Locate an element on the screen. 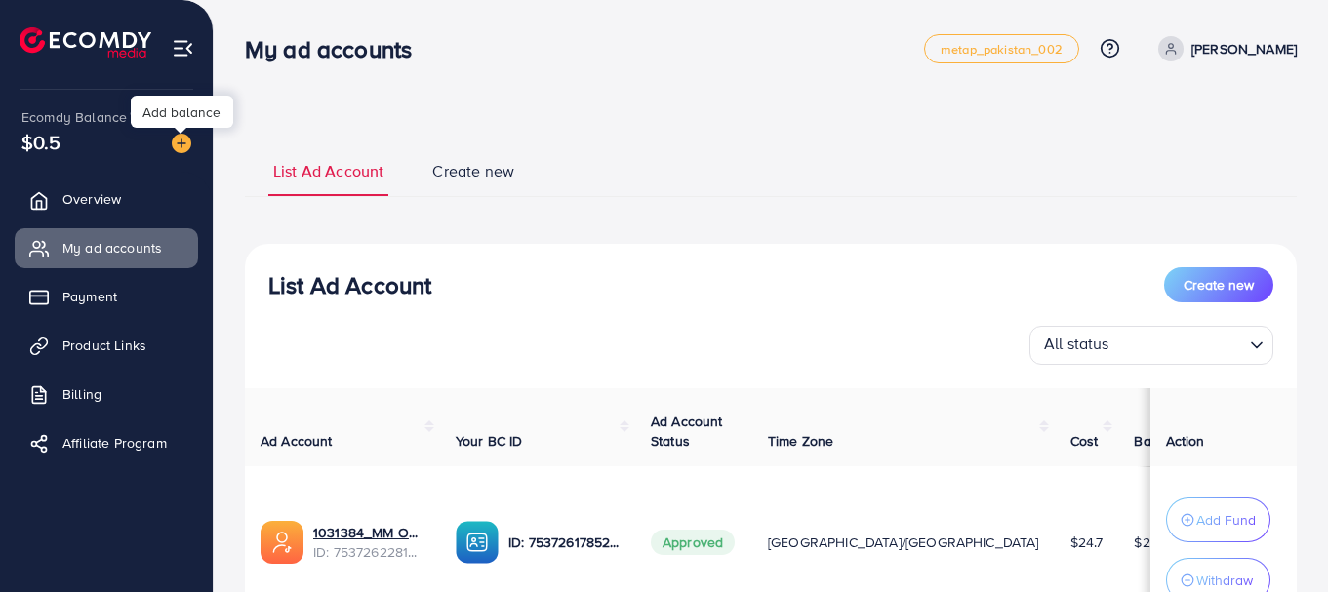 Image resolution: width=1328 pixels, height=592 pixels. div: <span class='underline'>1031384_MM Outfits_1754905678967</span></br>7537262281613213704 is located at coordinates (369, 542).